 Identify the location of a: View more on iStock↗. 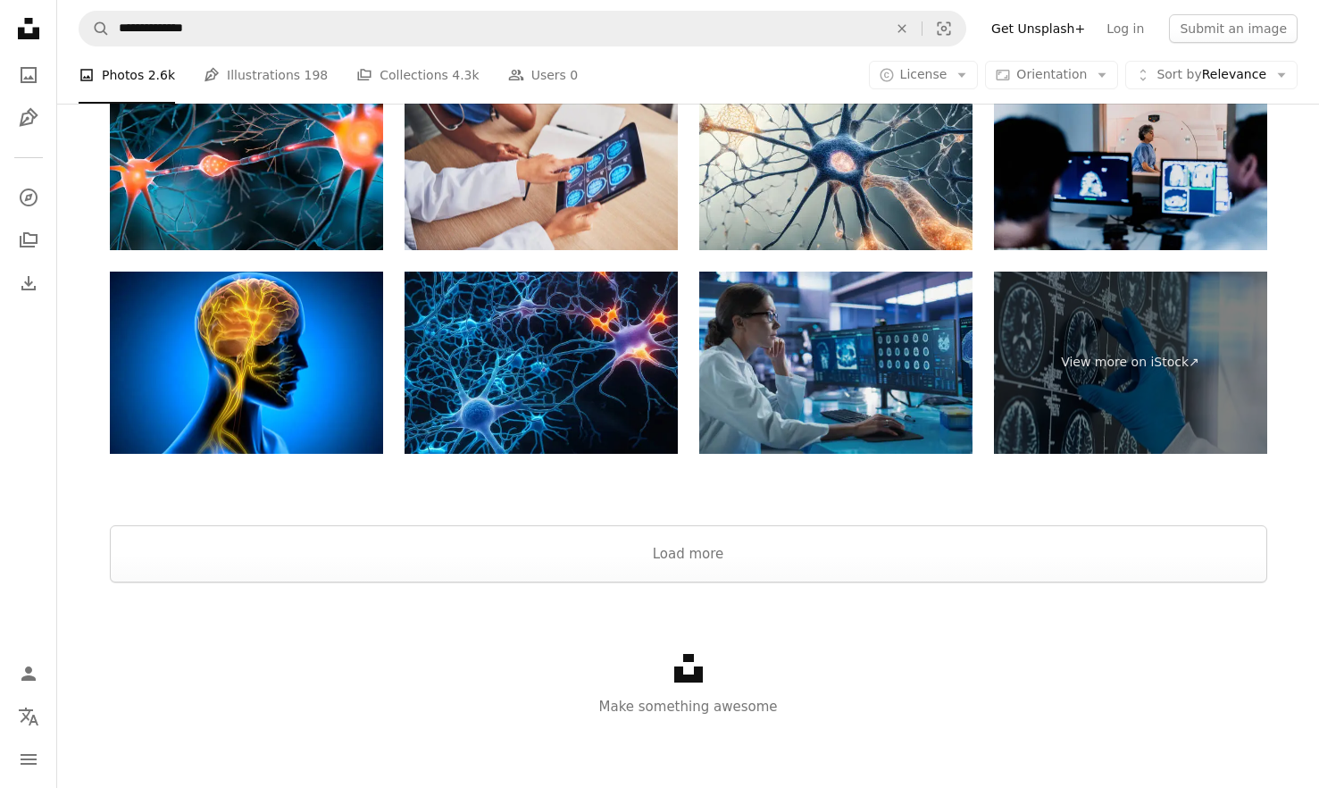
(1131, 363).